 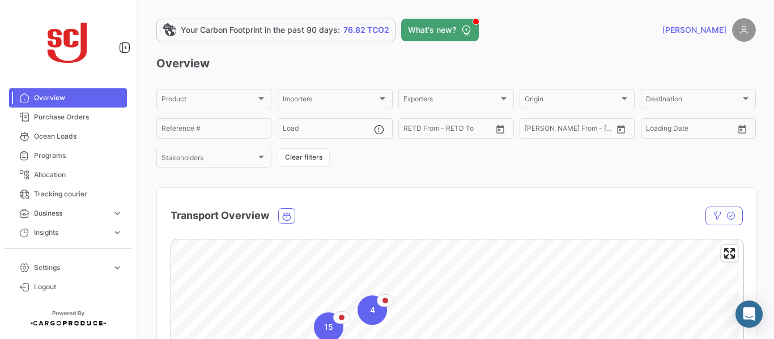 What do you see at coordinates (78, 98) in the screenshot?
I see `span: Overview` at bounding box center [78, 98].